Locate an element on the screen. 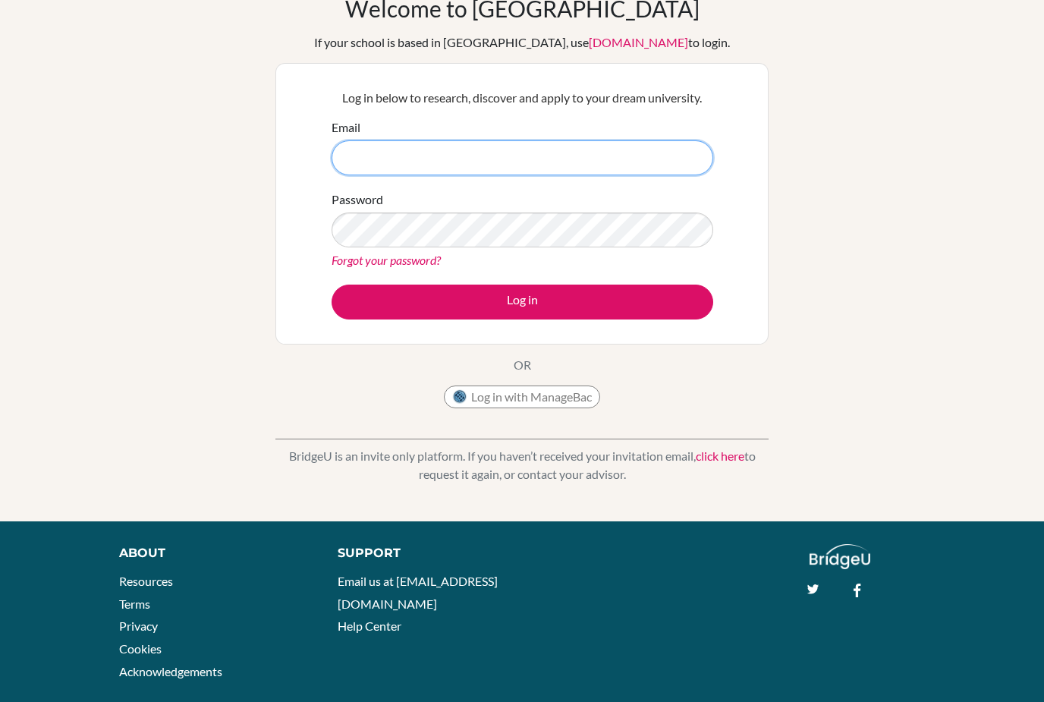 This screenshot has width=1044, height=702. a: click here is located at coordinates (720, 455).